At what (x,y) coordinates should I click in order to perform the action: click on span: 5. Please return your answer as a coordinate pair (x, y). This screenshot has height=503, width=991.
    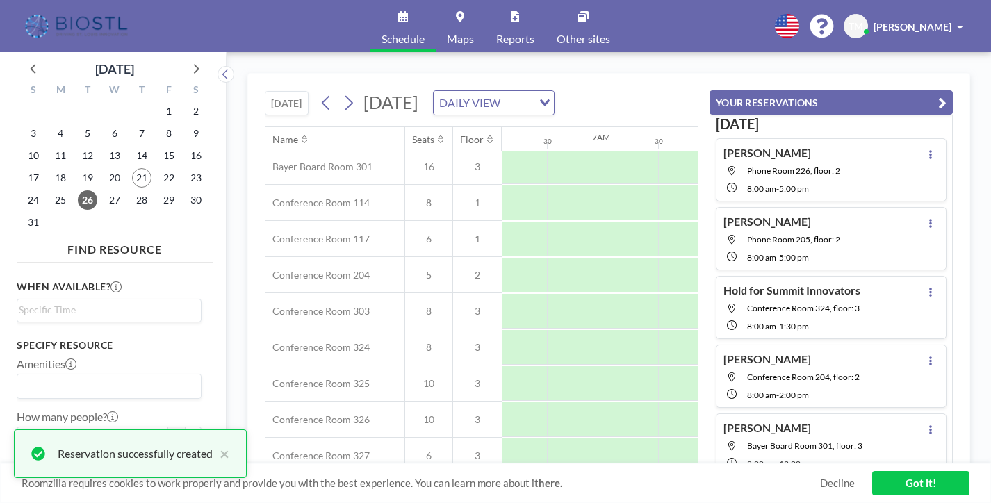
    Looking at the image, I should click on (429, 275).